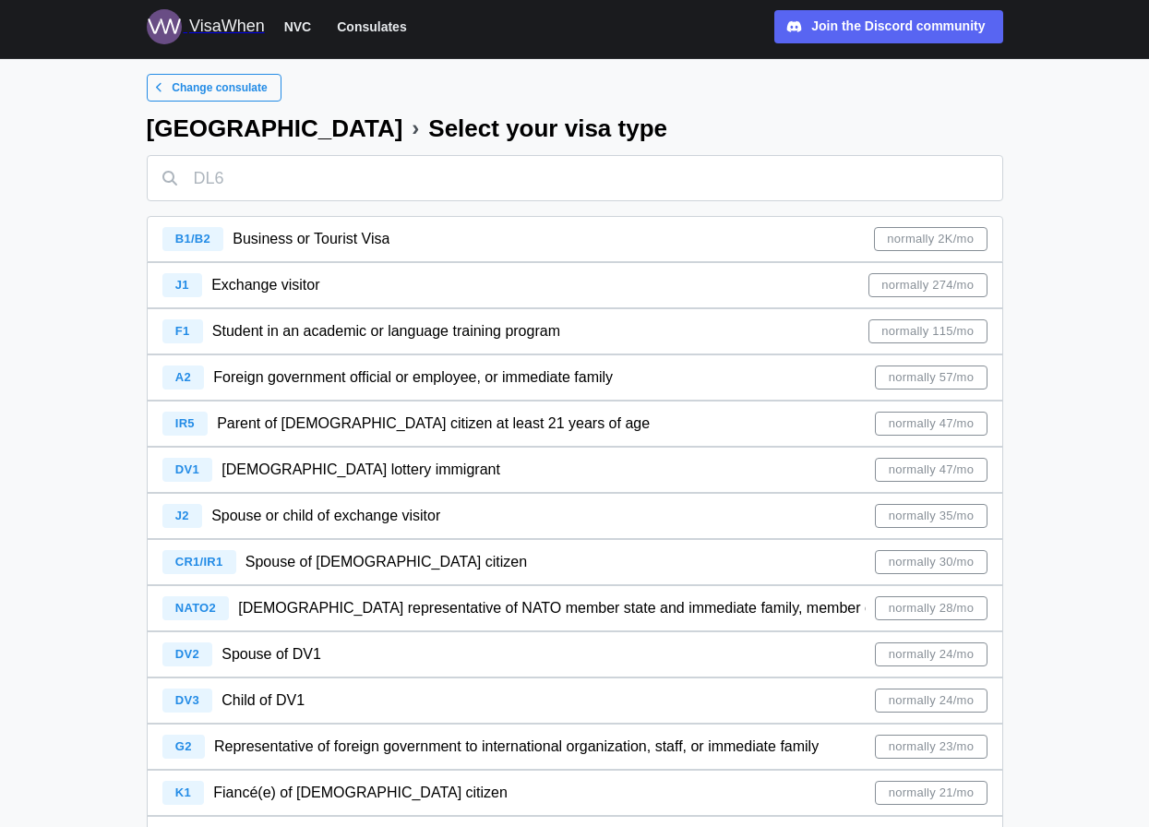 The height and width of the screenshot is (827, 1149). Describe the element at coordinates (930, 239) in the screenshot. I see `span: normally 2K/mo` at that location.